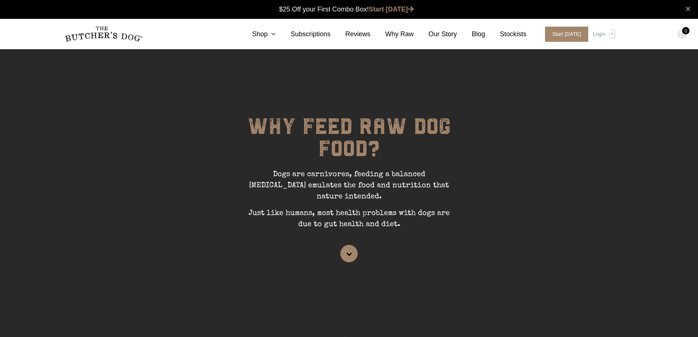 Image resolution: width=698 pixels, height=337 pixels. I want to click on a: close, so click(688, 9).